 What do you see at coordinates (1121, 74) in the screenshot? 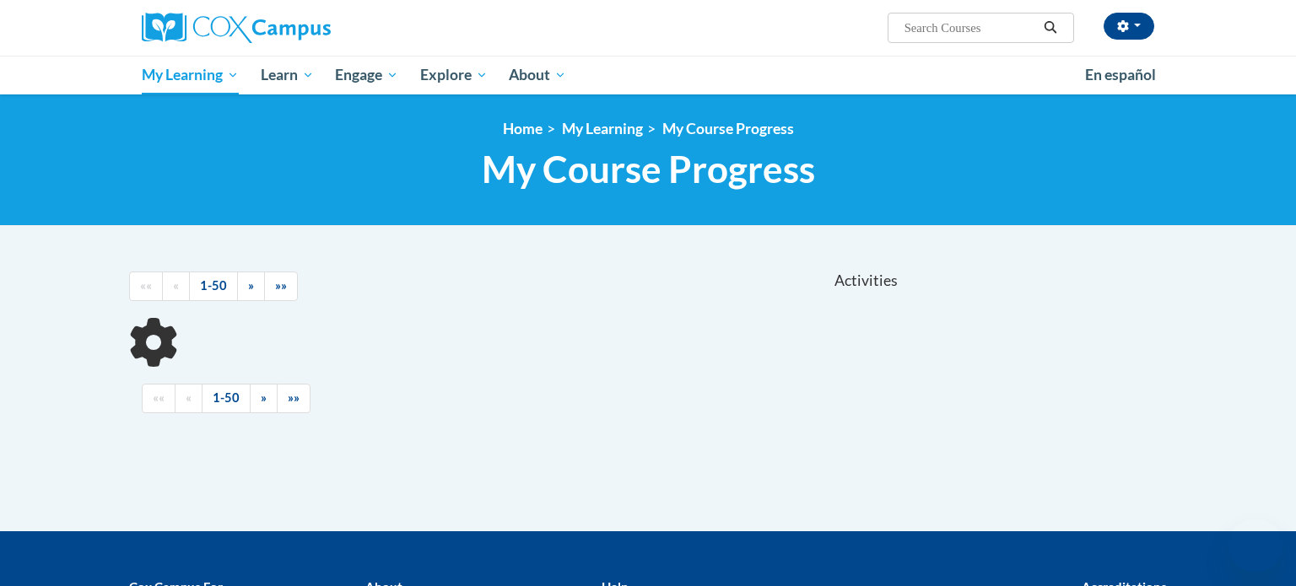
I see `span: En español` at bounding box center [1121, 74].